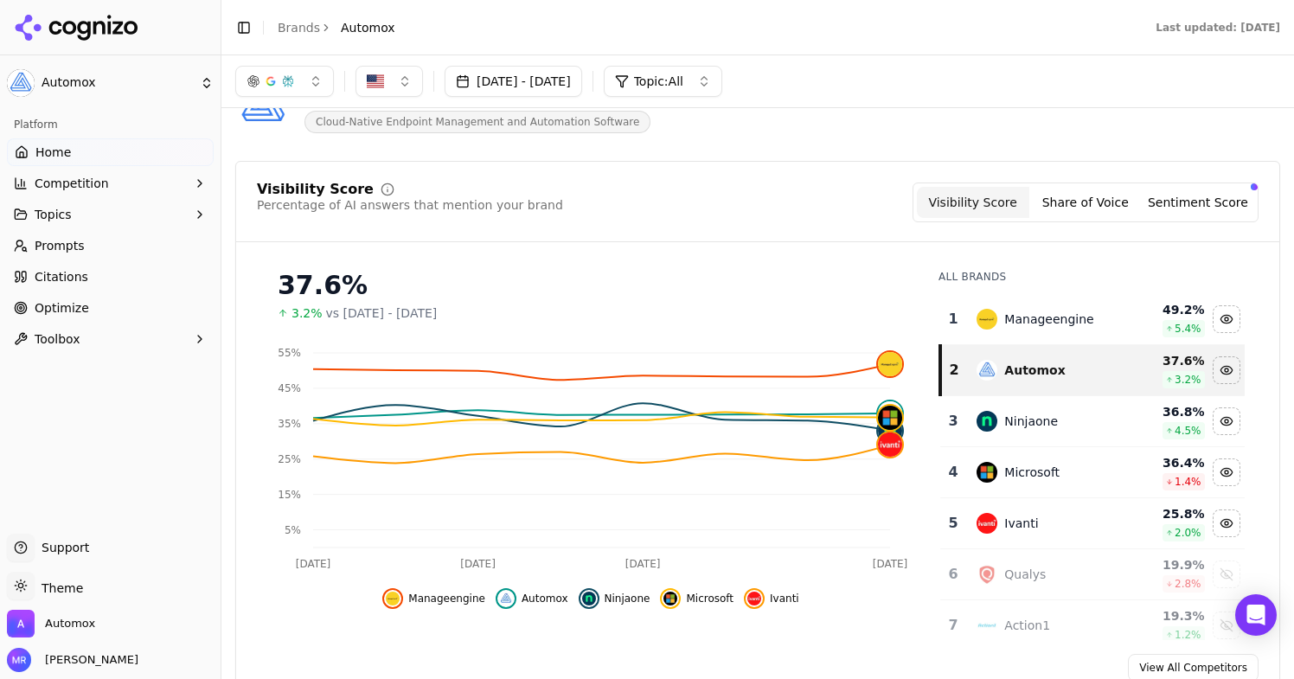  I want to click on div: 25.8 %, so click(1166, 514).